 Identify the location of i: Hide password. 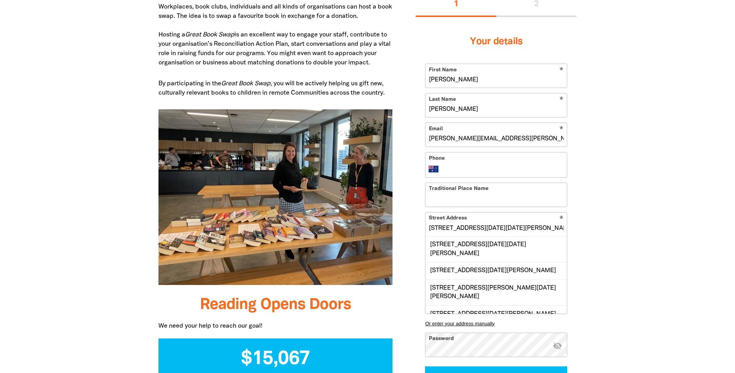
(557, 345).